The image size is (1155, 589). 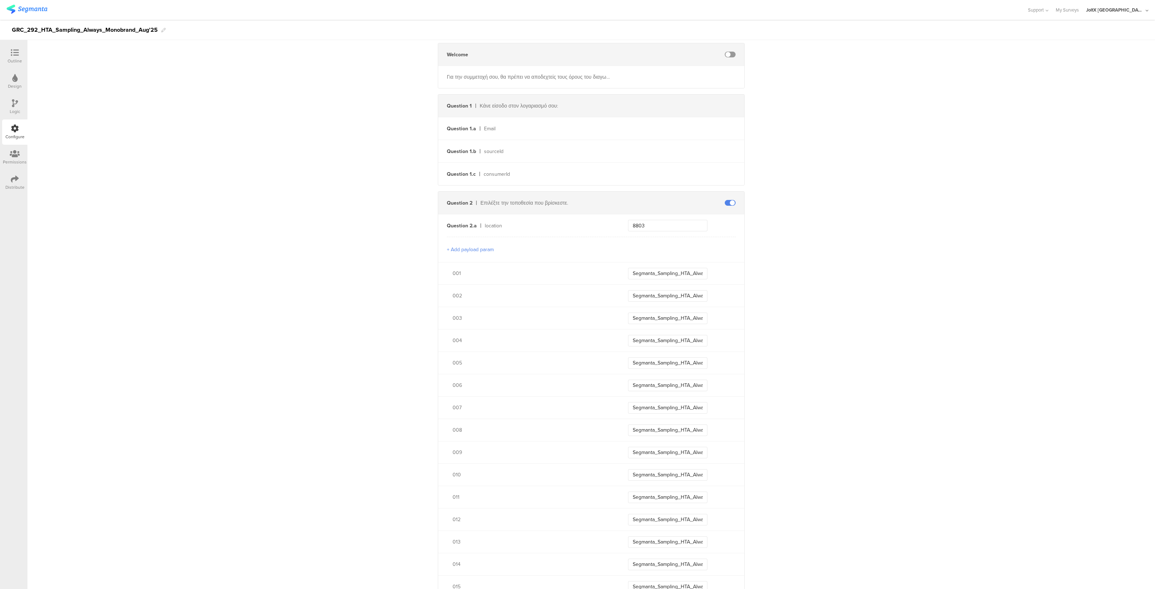 What do you see at coordinates (470, 249) in the screenshot?
I see `button: + Add payload param` at bounding box center [470, 249].